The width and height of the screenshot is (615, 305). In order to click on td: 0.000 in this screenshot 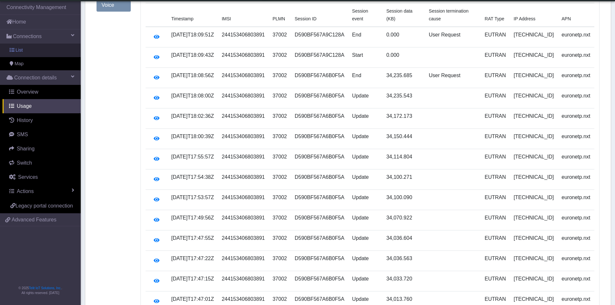, I will do `click(404, 58)`.